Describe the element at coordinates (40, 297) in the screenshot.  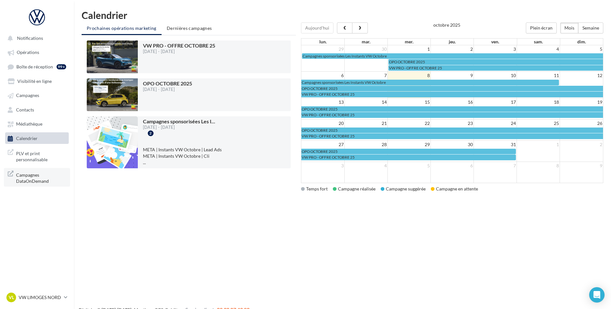
I see `p: VW LIMOGES NORD` at that location.